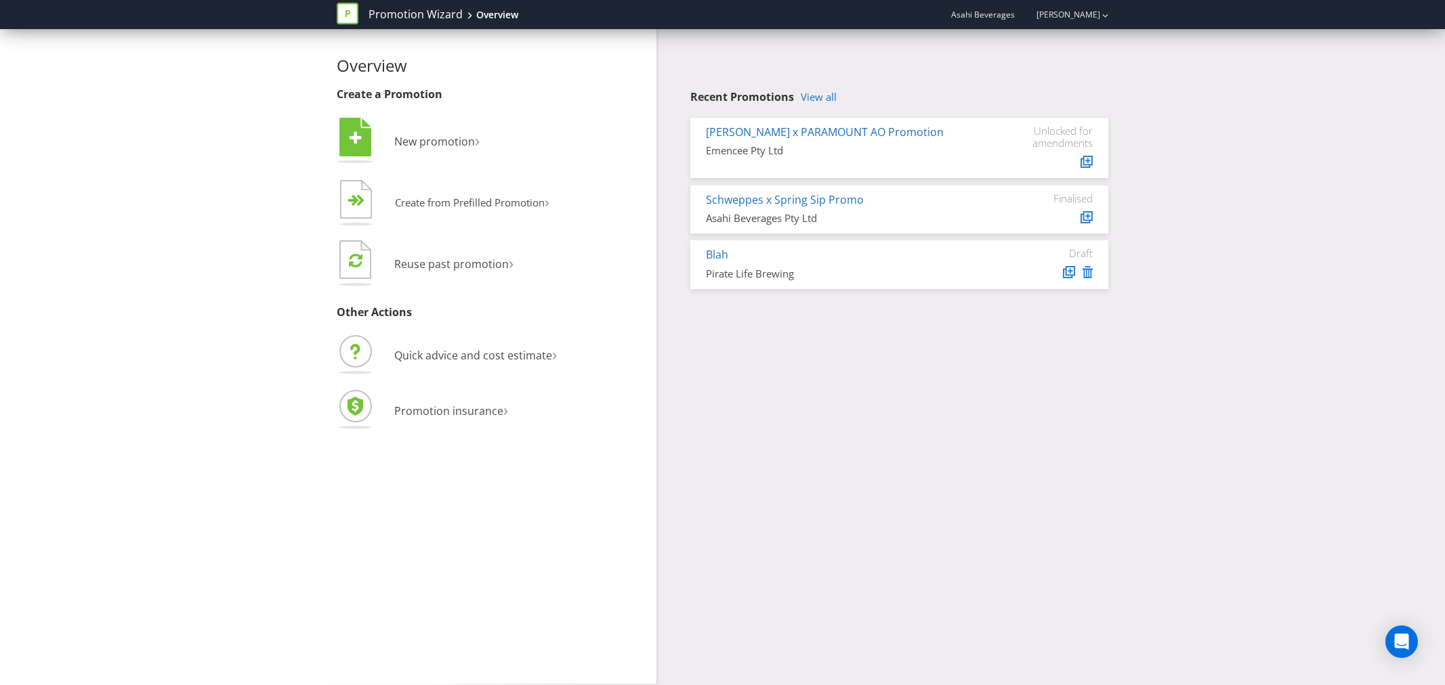  Describe the element at coordinates (1052, 198) in the screenshot. I see `div: Finalised` at that location.